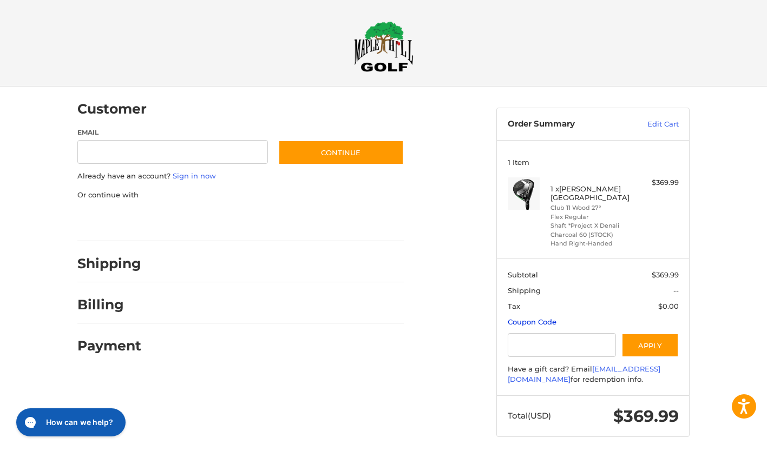 Image resolution: width=767 pixels, height=451 pixels. I want to click on h2: Billing, so click(109, 305).